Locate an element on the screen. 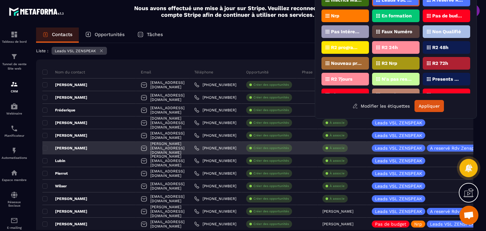 Image resolution: width=486 pixels, height=231 pixels. div: Ouvrir le chat is located at coordinates (469, 215).